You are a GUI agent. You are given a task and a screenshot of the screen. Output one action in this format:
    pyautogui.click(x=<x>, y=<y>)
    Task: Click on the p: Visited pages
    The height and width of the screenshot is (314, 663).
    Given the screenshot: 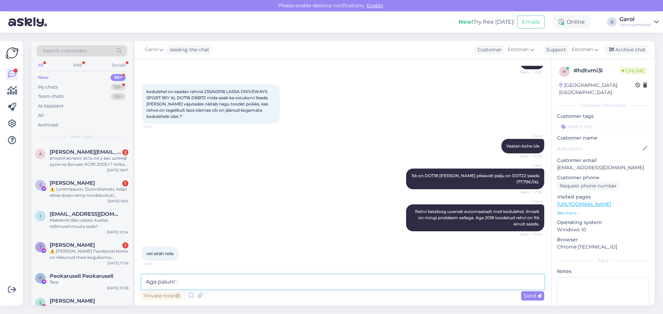 What is the action you would take?
    pyautogui.click(x=603, y=197)
    